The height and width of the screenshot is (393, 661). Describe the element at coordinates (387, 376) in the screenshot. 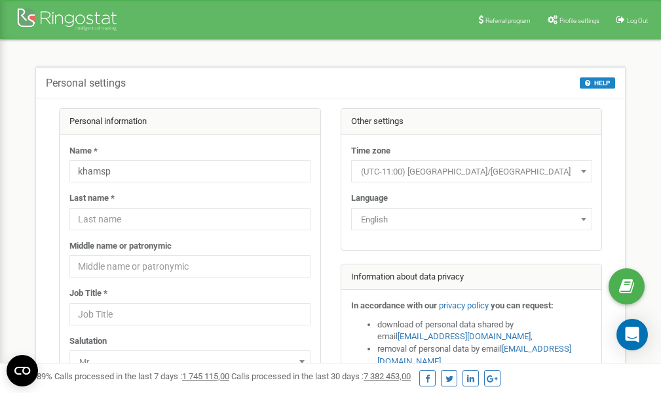

I see `u: 7 382 453,00` at that location.